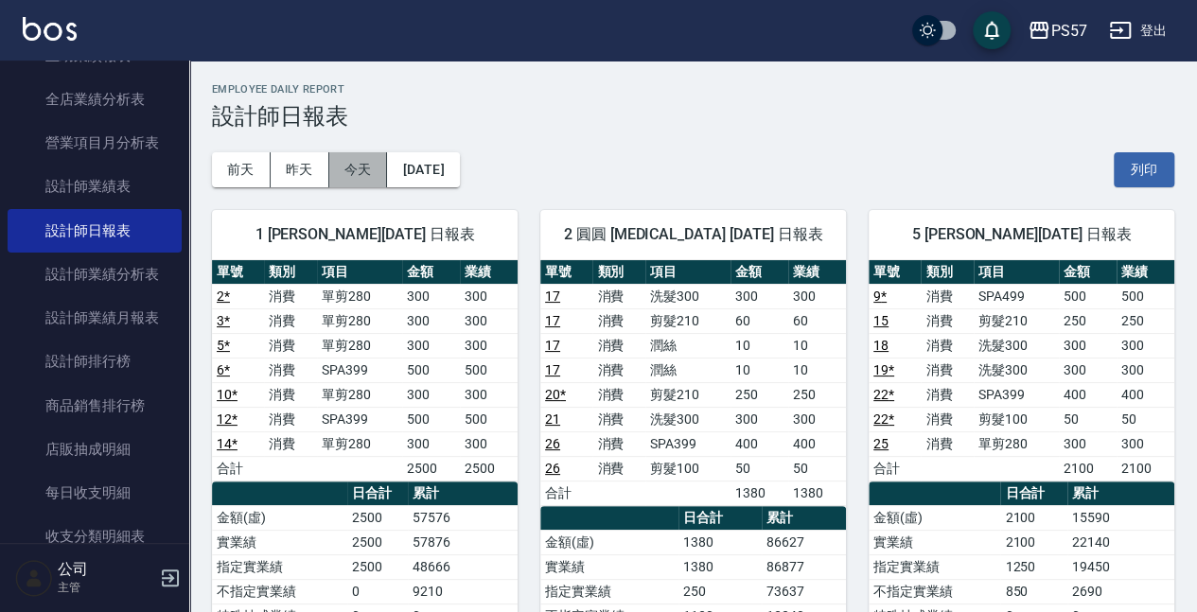 The image size is (1197, 612). Describe the element at coordinates (934, 567) in the screenshot. I see `td: 指定實業績` at that location.